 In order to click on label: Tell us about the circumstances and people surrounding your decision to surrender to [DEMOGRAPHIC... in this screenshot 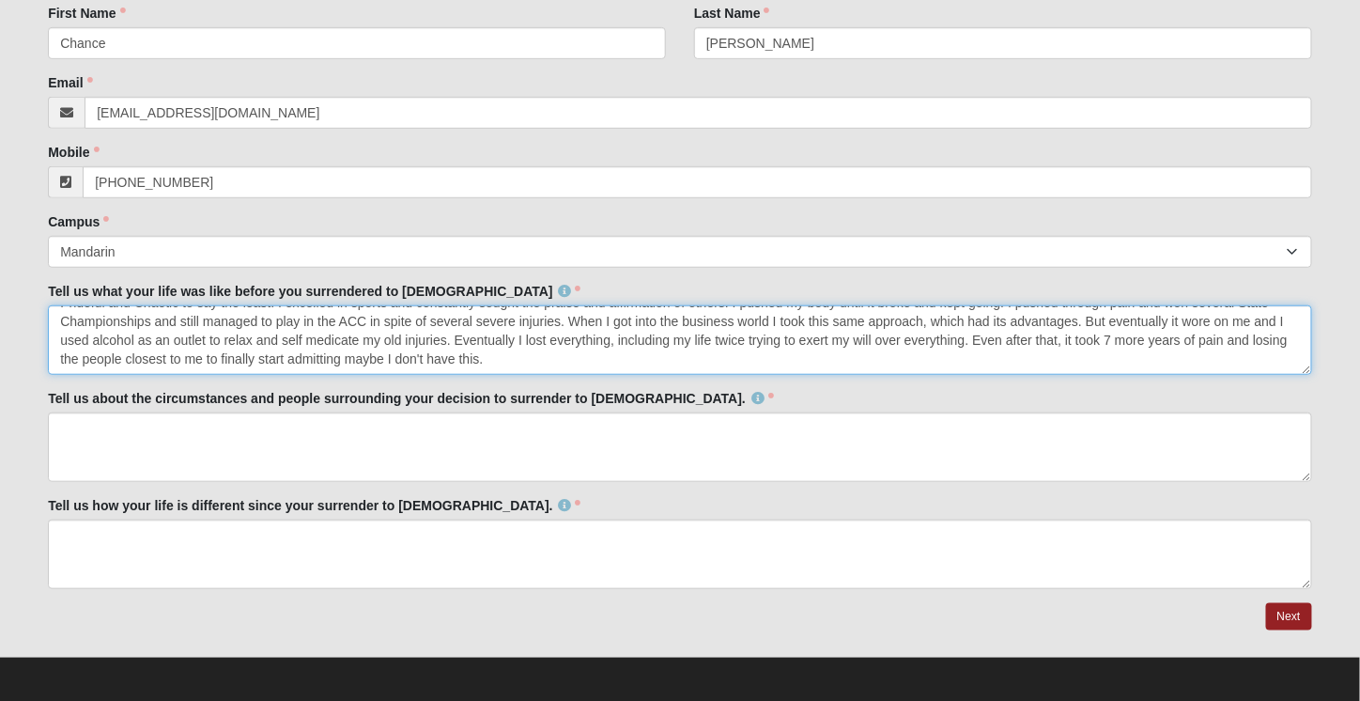, I will do `click(410, 398)`.